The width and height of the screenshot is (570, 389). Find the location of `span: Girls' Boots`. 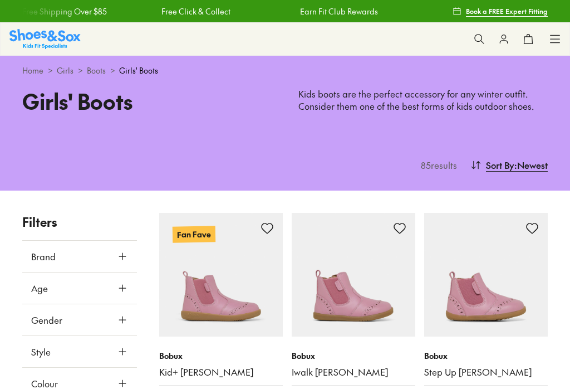

span: Girls' Boots is located at coordinates (139, 70).